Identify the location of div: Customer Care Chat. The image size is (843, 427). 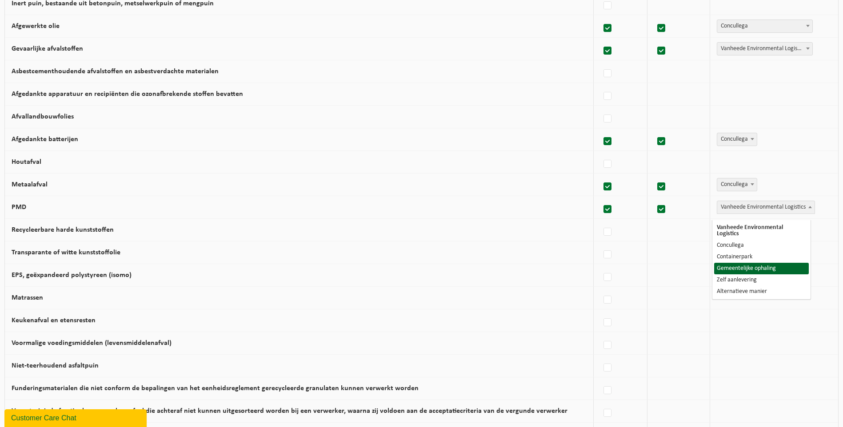
(71, 11).